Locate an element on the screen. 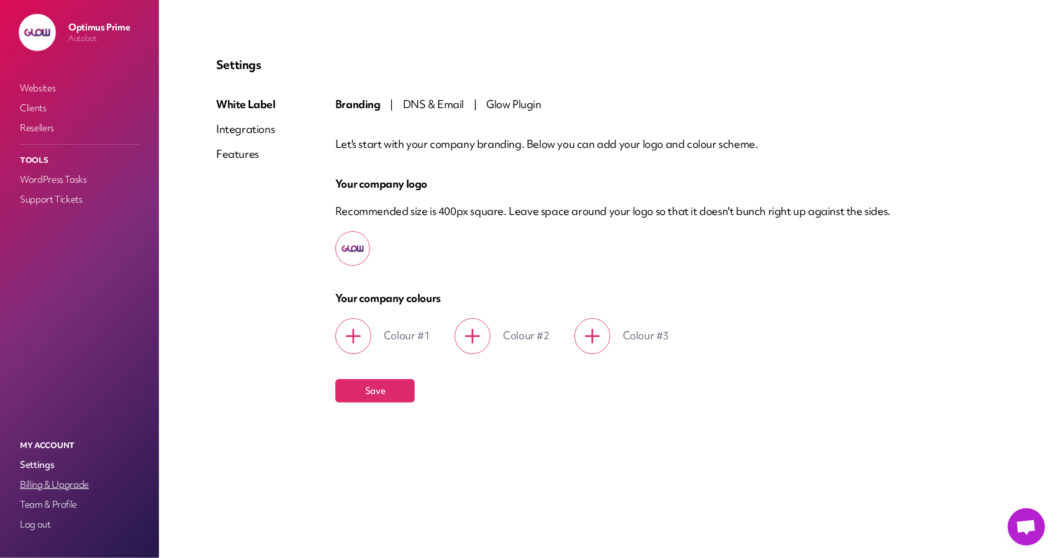  a: Support Tickets is located at coordinates (79, 199).